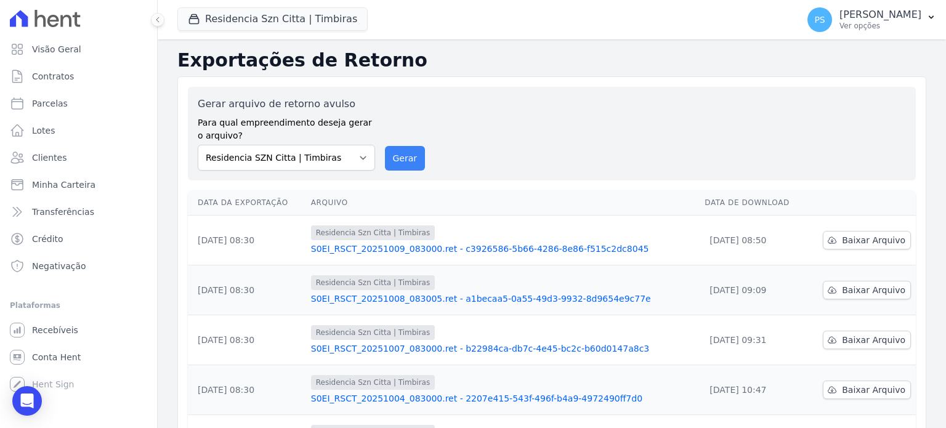 Image resolution: width=946 pixels, height=428 pixels. I want to click on a: Negativação, so click(78, 266).